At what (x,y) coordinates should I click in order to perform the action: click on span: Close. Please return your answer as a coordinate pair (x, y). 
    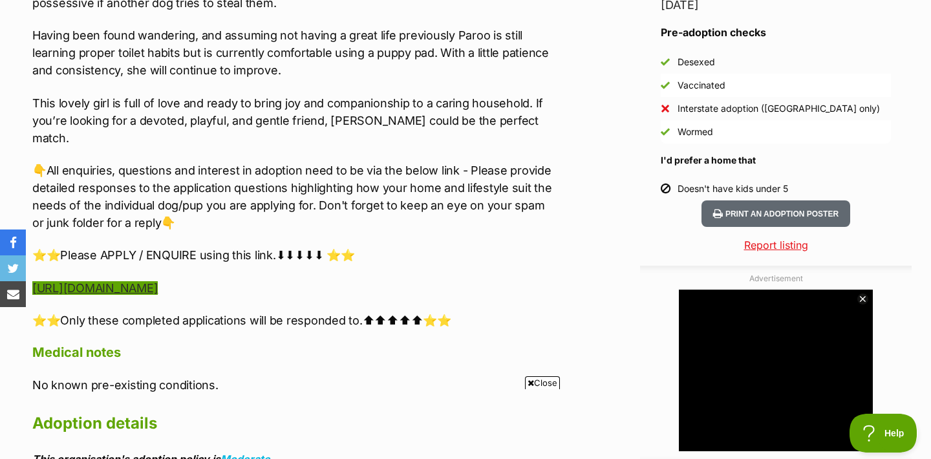
    Looking at the image, I should click on (543, 383).